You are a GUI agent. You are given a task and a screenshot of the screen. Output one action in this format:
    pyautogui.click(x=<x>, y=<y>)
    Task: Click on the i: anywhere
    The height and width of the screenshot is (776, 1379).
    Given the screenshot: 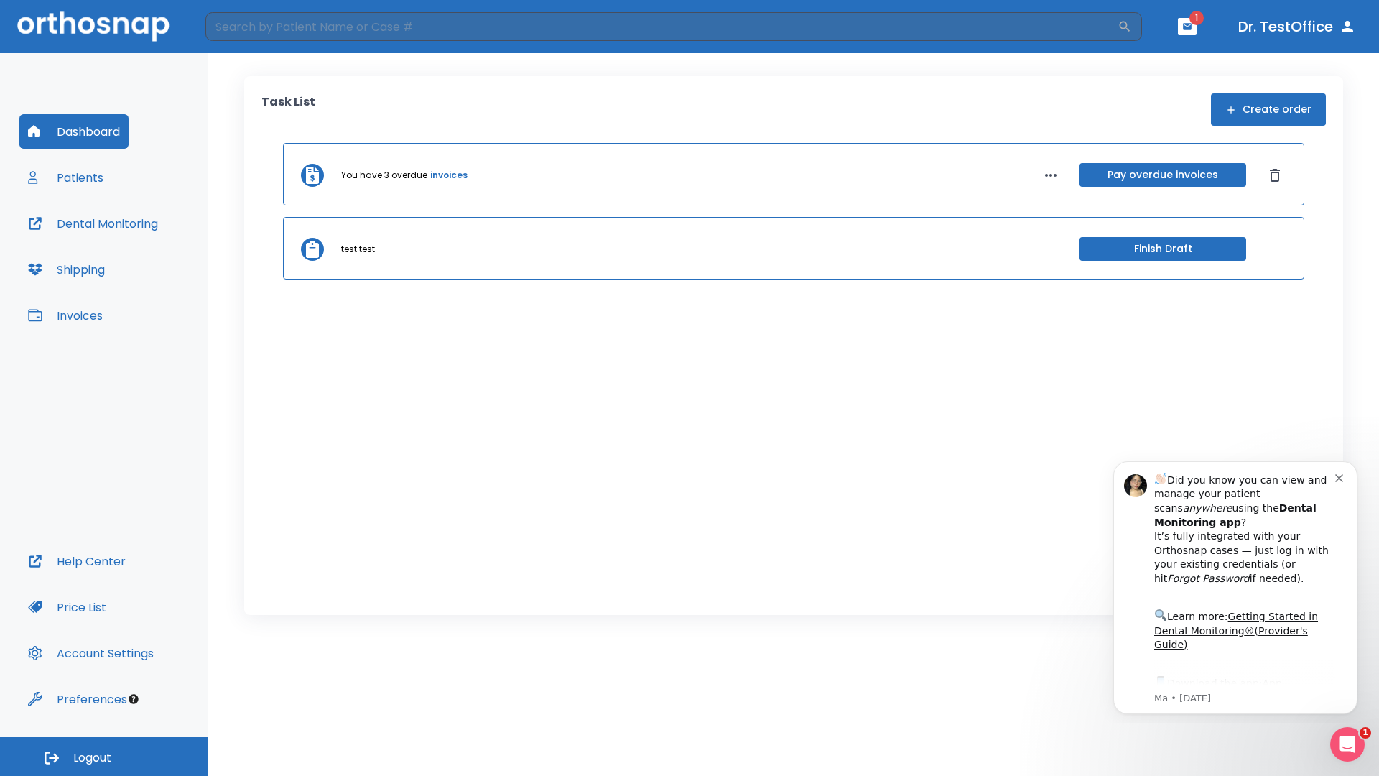 What is the action you would take?
    pyautogui.click(x=116, y=60)
    